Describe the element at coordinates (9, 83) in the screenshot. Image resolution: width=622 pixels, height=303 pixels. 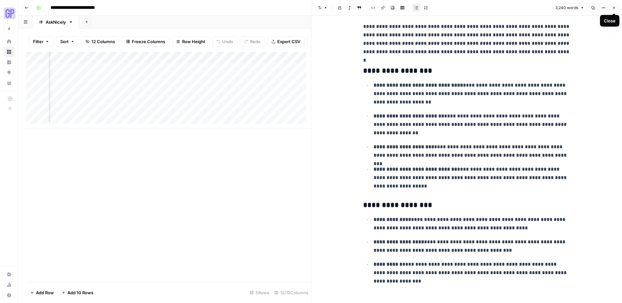
I see `a: Your Data` at that location.